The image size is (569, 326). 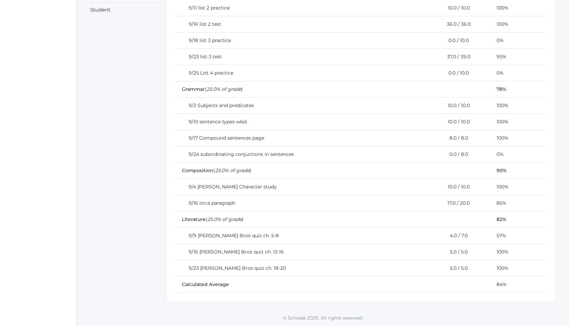 What do you see at coordinates (456, 154) in the screenshot?
I see `td: 0.0 / 8.0` at bounding box center [456, 154].